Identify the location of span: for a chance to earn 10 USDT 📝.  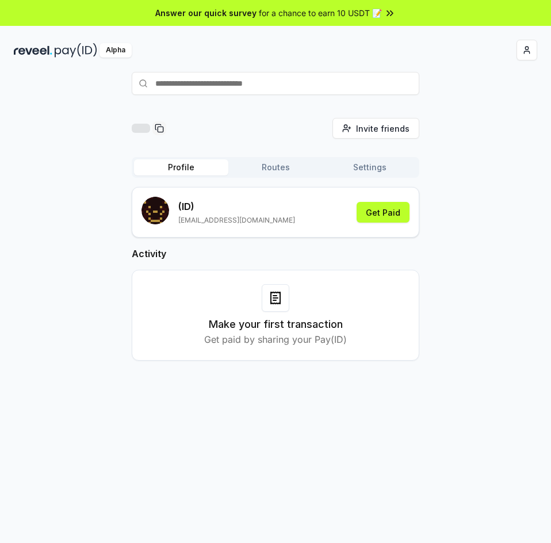
(320, 13).